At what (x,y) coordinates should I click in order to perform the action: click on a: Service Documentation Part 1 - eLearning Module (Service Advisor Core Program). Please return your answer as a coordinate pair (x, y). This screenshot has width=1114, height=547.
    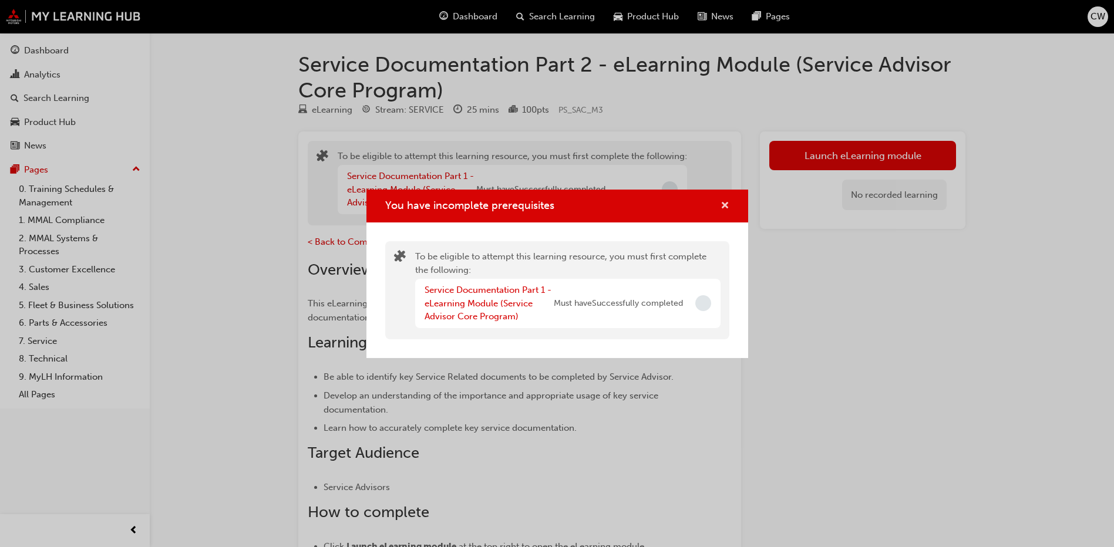
    Looking at the image, I should click on (488, 303).